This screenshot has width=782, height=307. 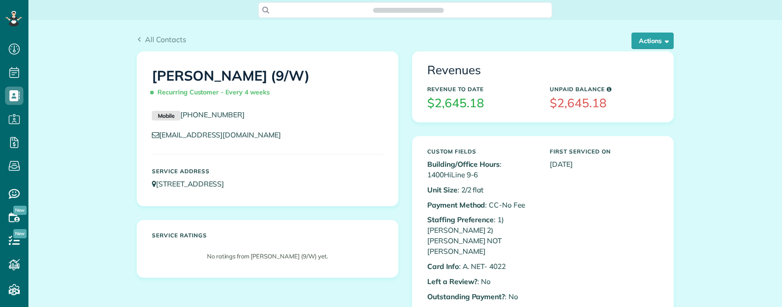 I want to click on b: Outstanding Payment?, so click(x=466, y=297).